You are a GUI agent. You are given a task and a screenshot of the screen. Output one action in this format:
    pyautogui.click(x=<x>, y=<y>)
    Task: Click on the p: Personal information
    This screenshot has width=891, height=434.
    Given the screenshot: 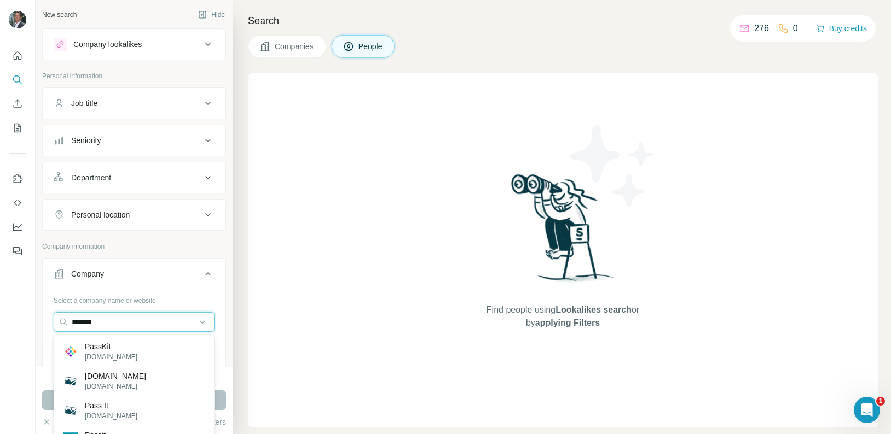 What is the action you would take?
    pyautogui.click(x=134, y=76)
    